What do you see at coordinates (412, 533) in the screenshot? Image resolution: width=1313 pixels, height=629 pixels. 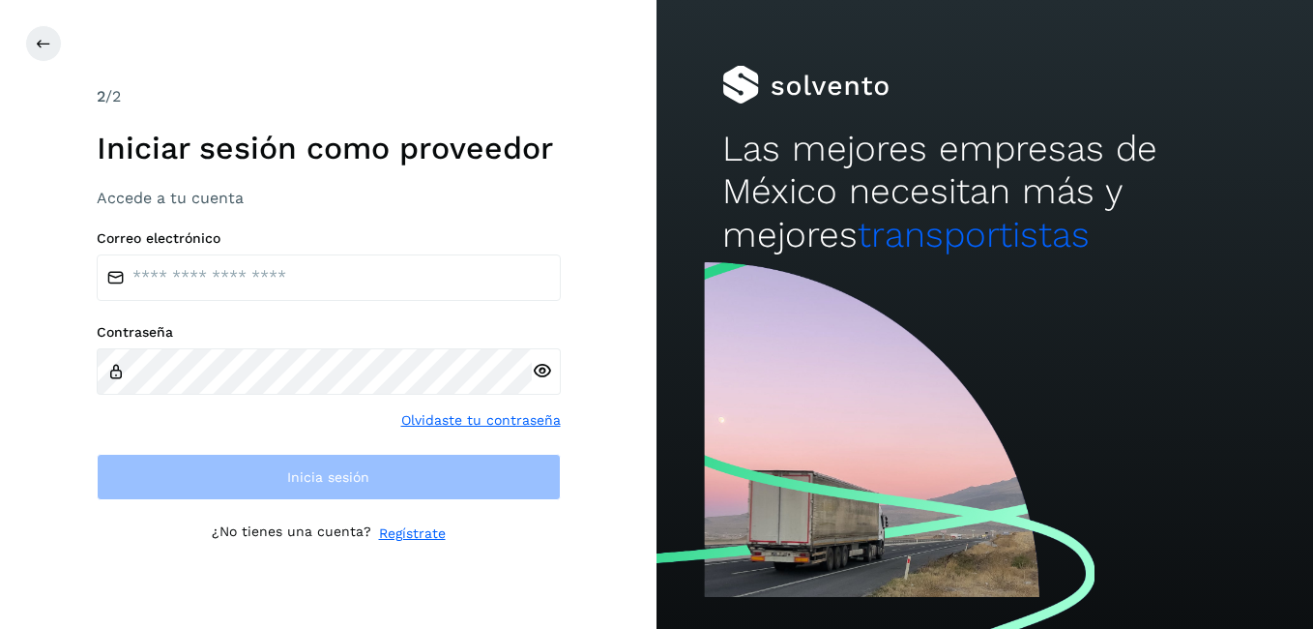 I see `a: Regístrate` at bounding box center [412, 533].